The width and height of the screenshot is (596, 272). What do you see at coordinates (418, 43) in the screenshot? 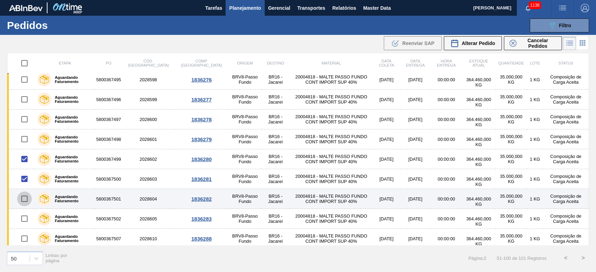
I see `span: Reenviar SAP` at bounding box center [418, 43].